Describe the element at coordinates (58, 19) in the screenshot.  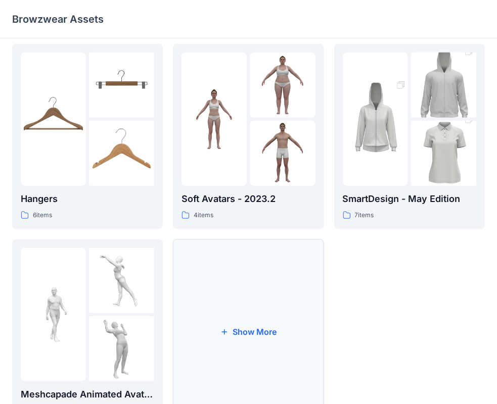
I see `p: Browzwear Assets` at that location.